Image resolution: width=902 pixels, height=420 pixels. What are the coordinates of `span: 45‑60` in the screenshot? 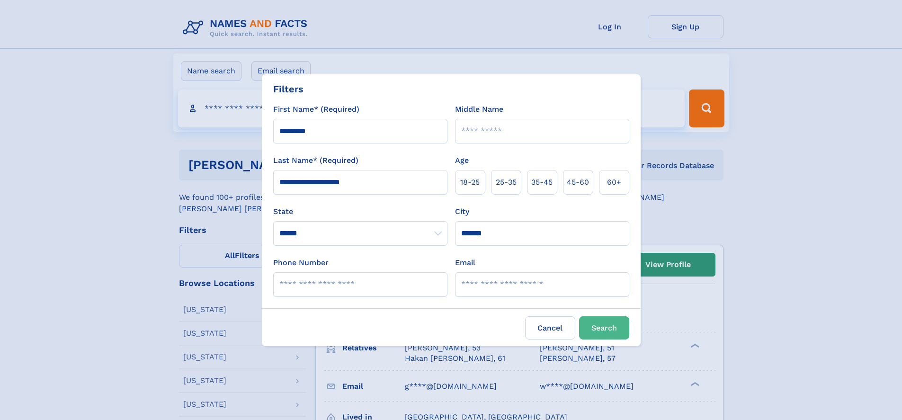 It's located at (578, 182).